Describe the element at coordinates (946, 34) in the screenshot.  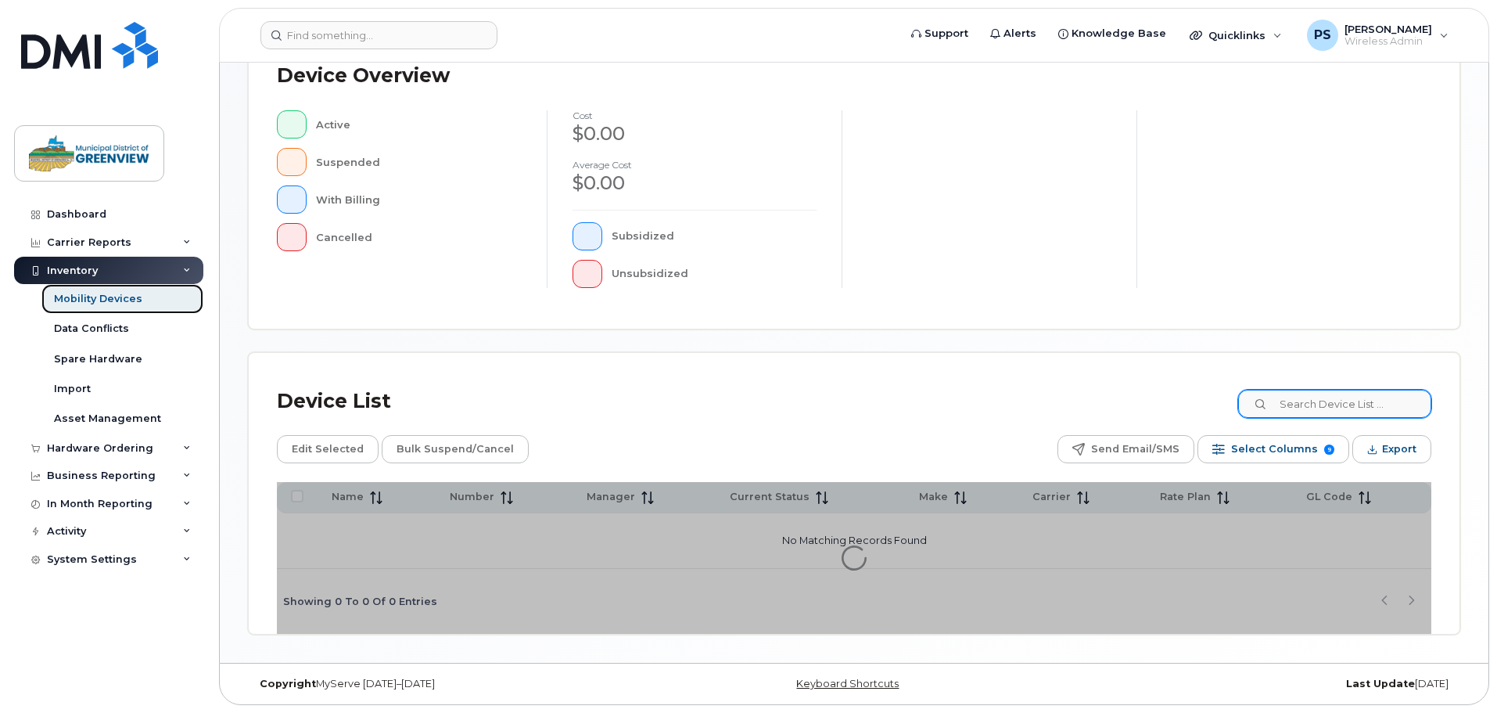
I see `span: Support` at that location.